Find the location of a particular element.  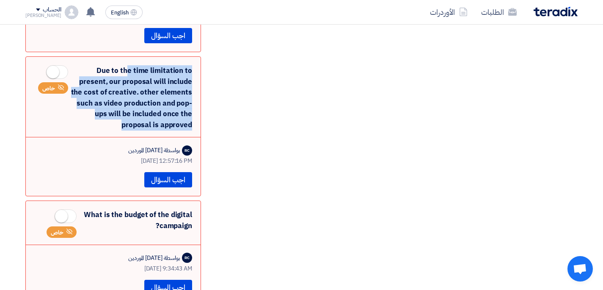

a: الطلبات is located at coordinates (499, 12).